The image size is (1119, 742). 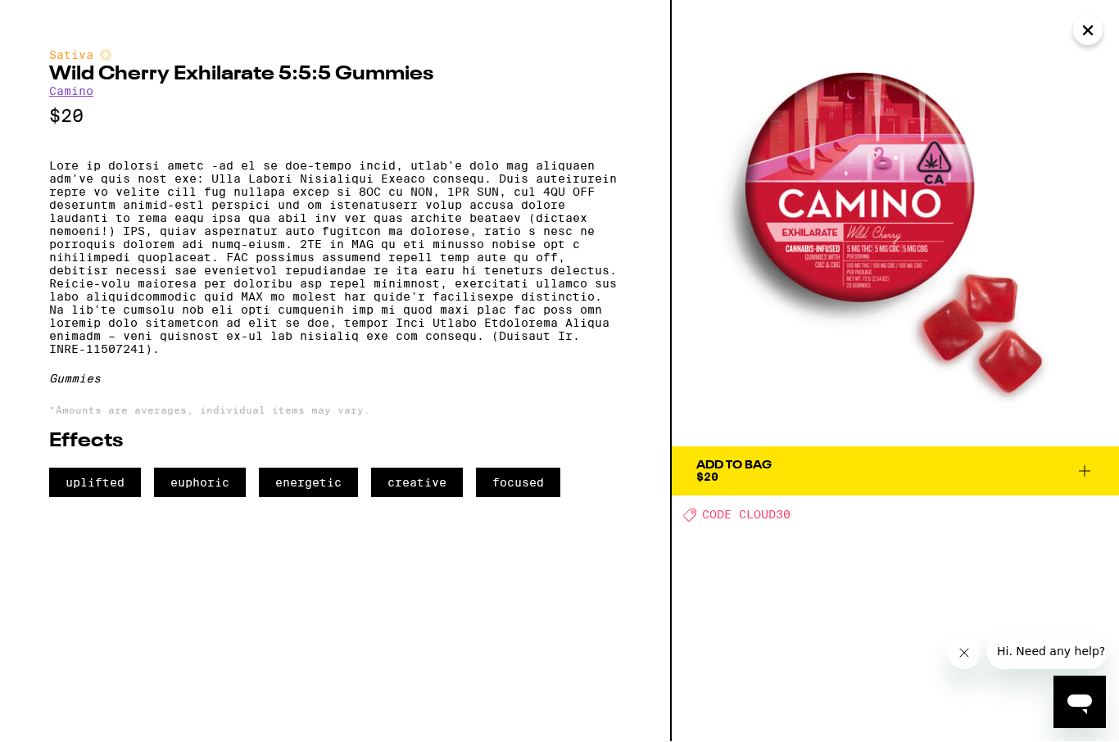 What do you see at coordinates (335, 379) in the screenshot?
I see `div: Gummies` at bounding box center [335, 379].